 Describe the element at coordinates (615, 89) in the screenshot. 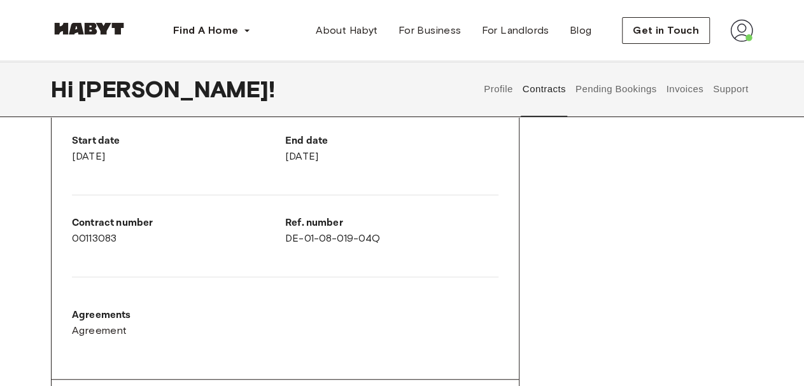

I see `button: Pending Bookings` at that location.